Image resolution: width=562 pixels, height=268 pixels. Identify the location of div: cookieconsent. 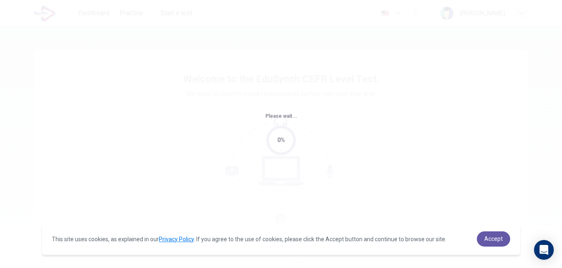
(281, 239).